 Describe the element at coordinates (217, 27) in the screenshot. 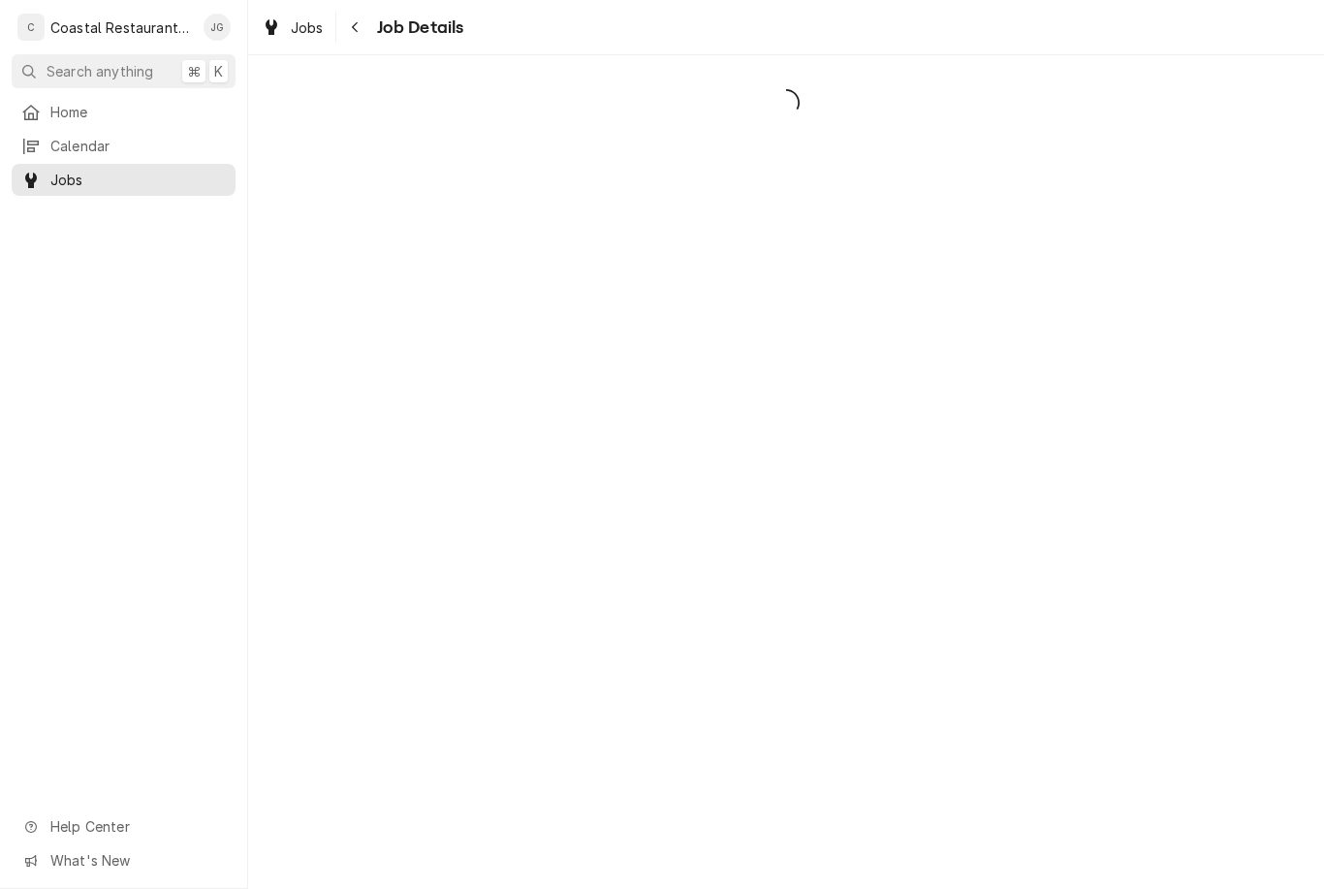

I see `div: James Gatton's Avatar` at that location.